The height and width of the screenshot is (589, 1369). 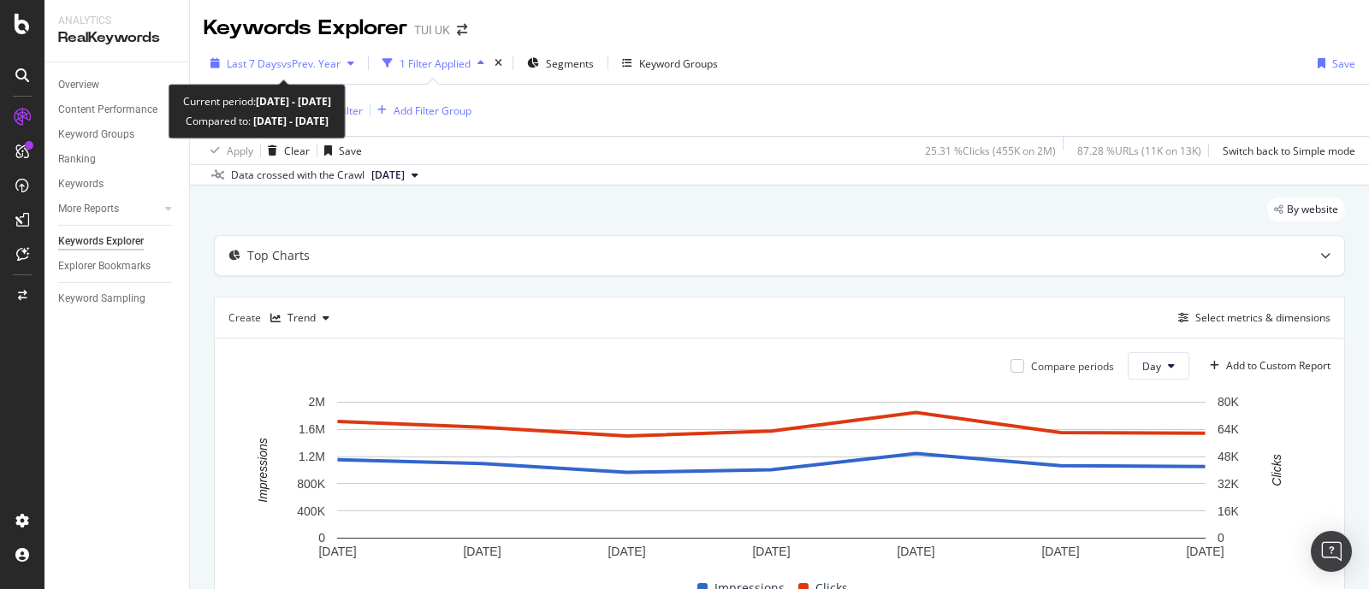 What do you see at coordinates (670, 63) in the screenshot?
I see `button: Keyword Groups` at bounding box center [670, 63].